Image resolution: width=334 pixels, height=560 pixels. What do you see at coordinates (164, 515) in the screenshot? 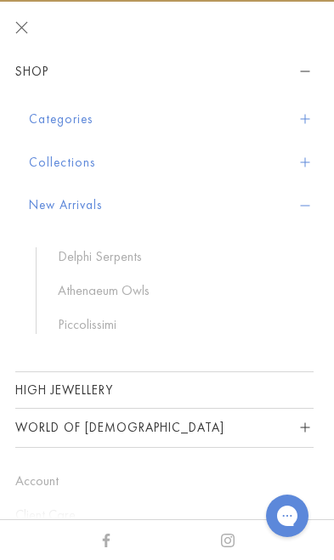
I see `a: Client Care` at bounding box center [164, 515].